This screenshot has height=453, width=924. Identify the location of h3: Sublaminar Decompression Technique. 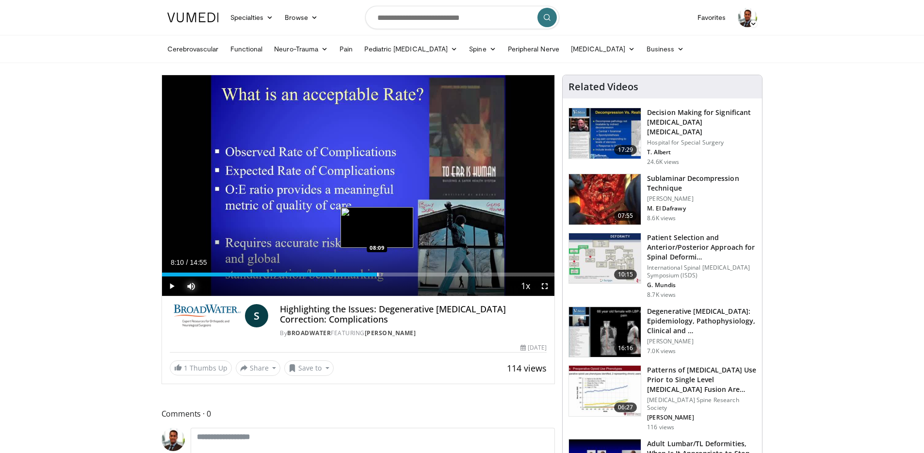
(701, 183).